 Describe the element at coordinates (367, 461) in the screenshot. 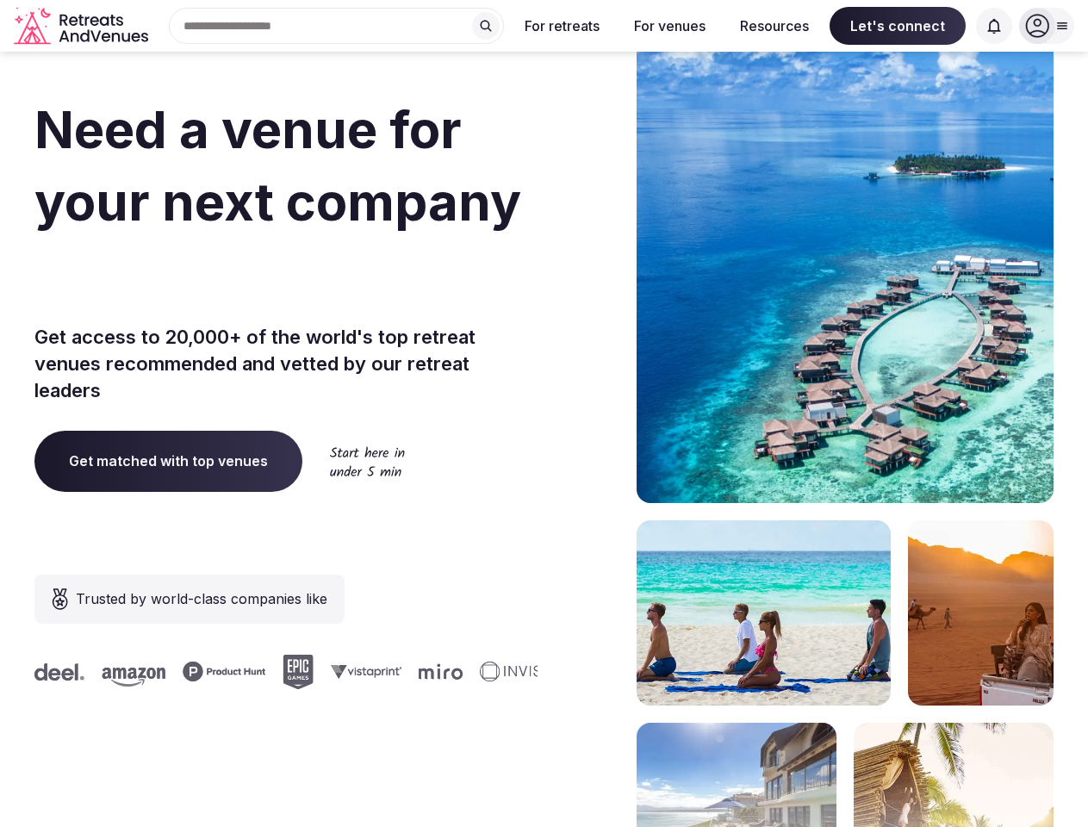

I see `img: Start here in under 5 min` at that location.